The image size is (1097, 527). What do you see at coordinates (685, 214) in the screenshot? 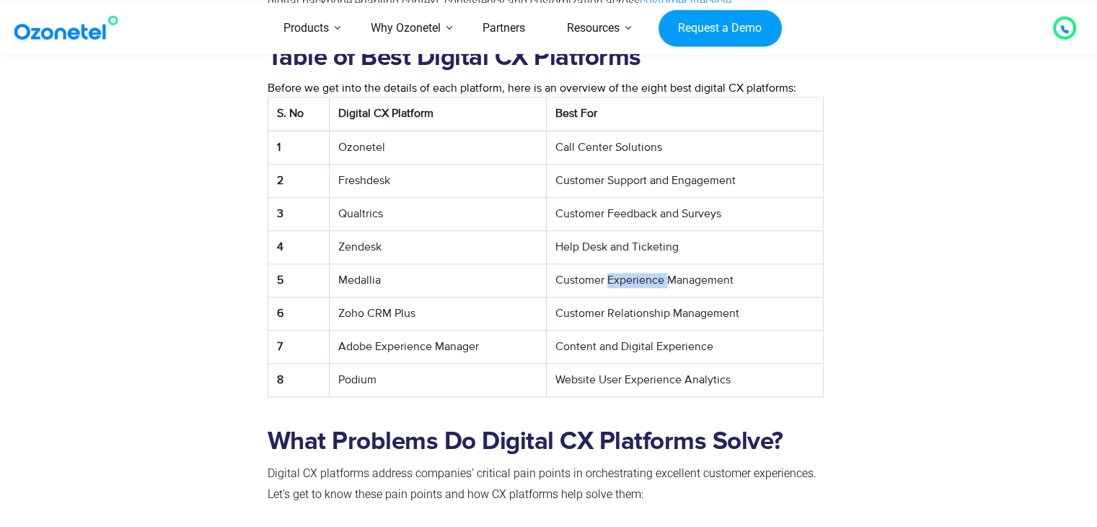
I see `td: Customer Feedback and Surveys` at bounding box center [685, 214].